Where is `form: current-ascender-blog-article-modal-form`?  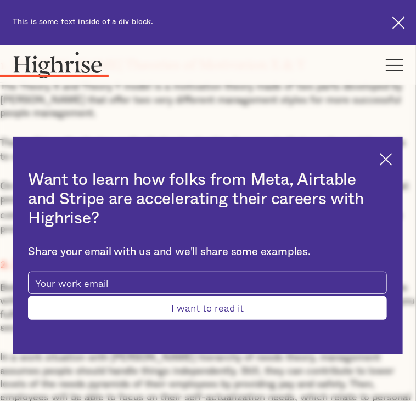
form: current-ascender-blog-article-modal-form is located at coordinates (208, 296).